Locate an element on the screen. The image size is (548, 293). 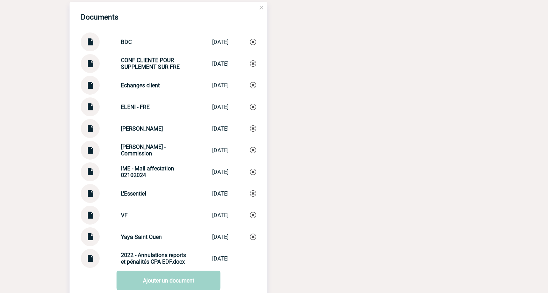
strong: L'Essentiel is located at coordinates (134, 194).